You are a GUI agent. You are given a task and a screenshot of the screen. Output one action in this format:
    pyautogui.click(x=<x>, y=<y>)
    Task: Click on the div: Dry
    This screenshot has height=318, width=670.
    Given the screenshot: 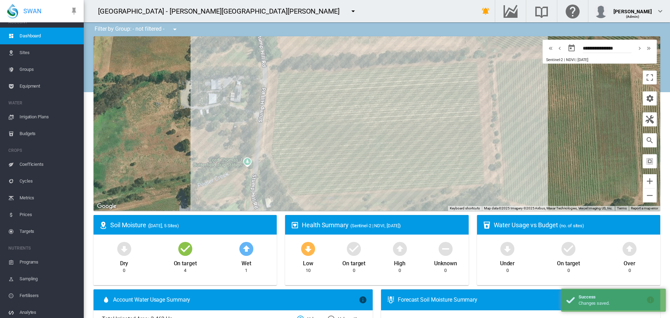 What is the action you would take?
    pyautogui.click(x=124, y=262)
    